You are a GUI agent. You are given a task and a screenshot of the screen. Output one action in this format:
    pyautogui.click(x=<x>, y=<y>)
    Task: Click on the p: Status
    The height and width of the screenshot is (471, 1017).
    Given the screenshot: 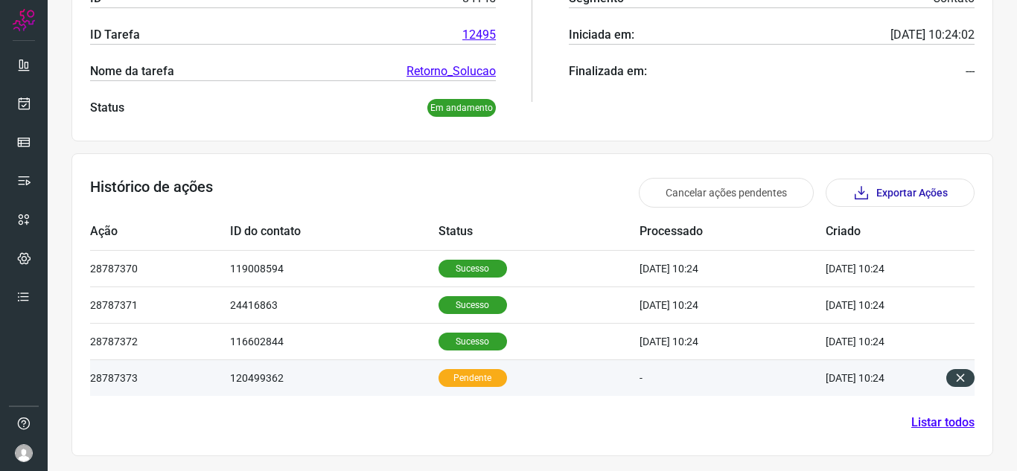 What is the action you would take?
    pyautogui.click(x=107, y=108)
    